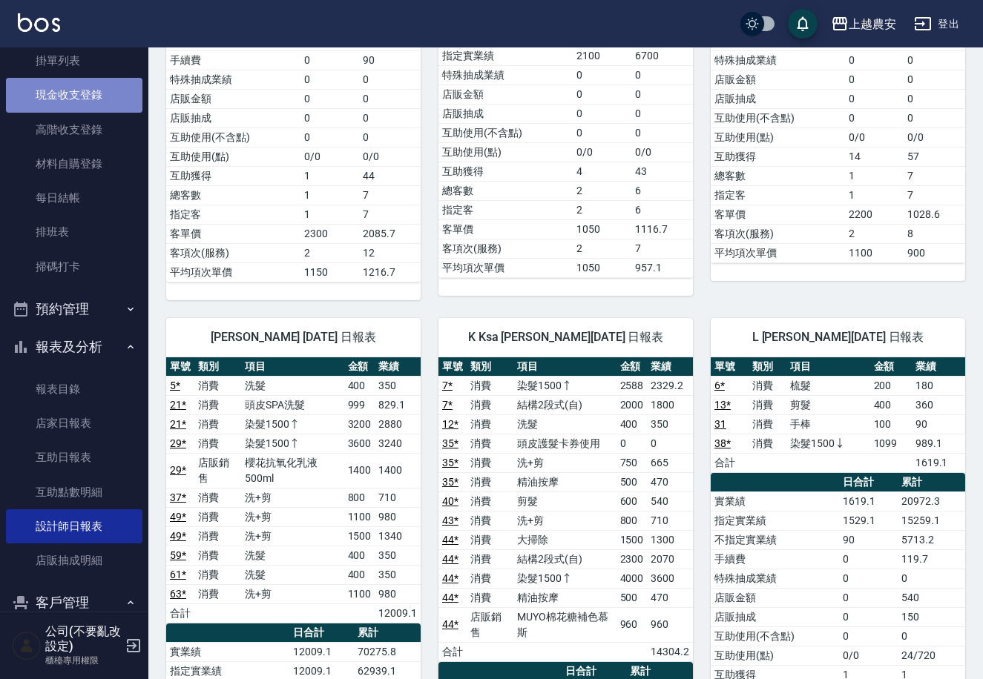 The height and width of the screenshot is (679, 983). What do you see at coordinates (360, 444) in the screenshot?
I see `td: 3600` at bounding box center [360, 444].